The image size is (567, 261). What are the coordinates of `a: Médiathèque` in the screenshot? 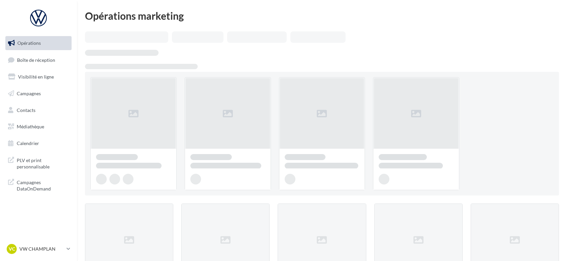 It's located at (38, 127).